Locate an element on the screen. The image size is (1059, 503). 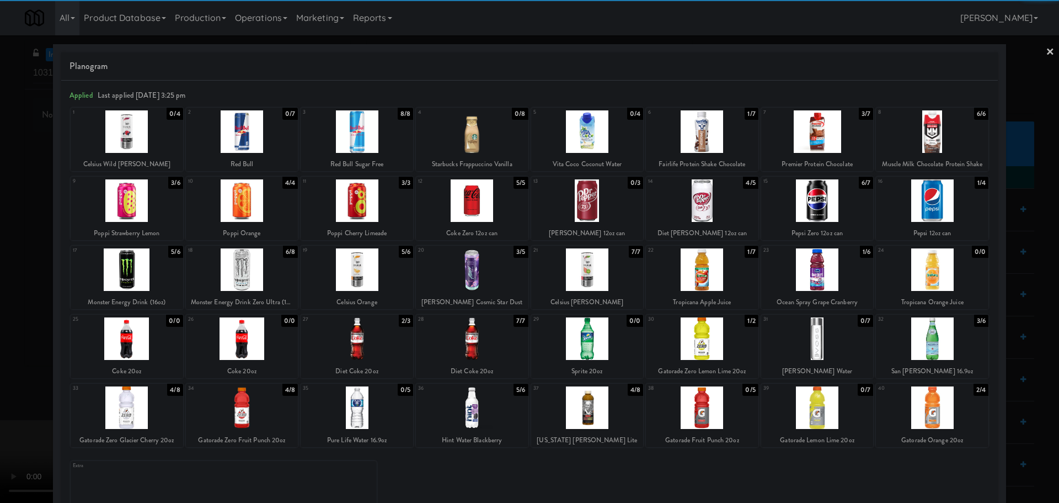
div: Premier Protein Chocolate is located at coordinates (818, 164).